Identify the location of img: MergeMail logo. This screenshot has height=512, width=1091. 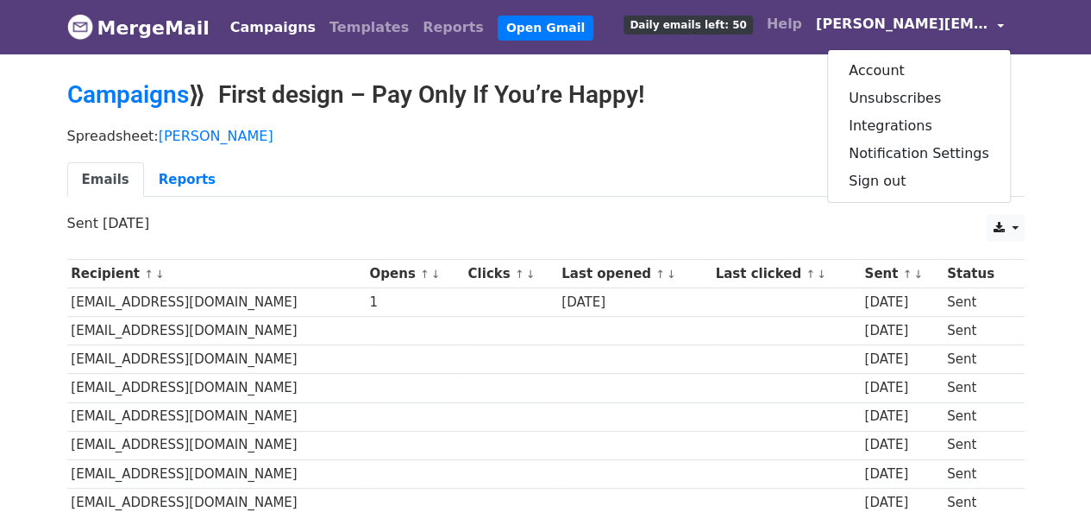
(80, 27).